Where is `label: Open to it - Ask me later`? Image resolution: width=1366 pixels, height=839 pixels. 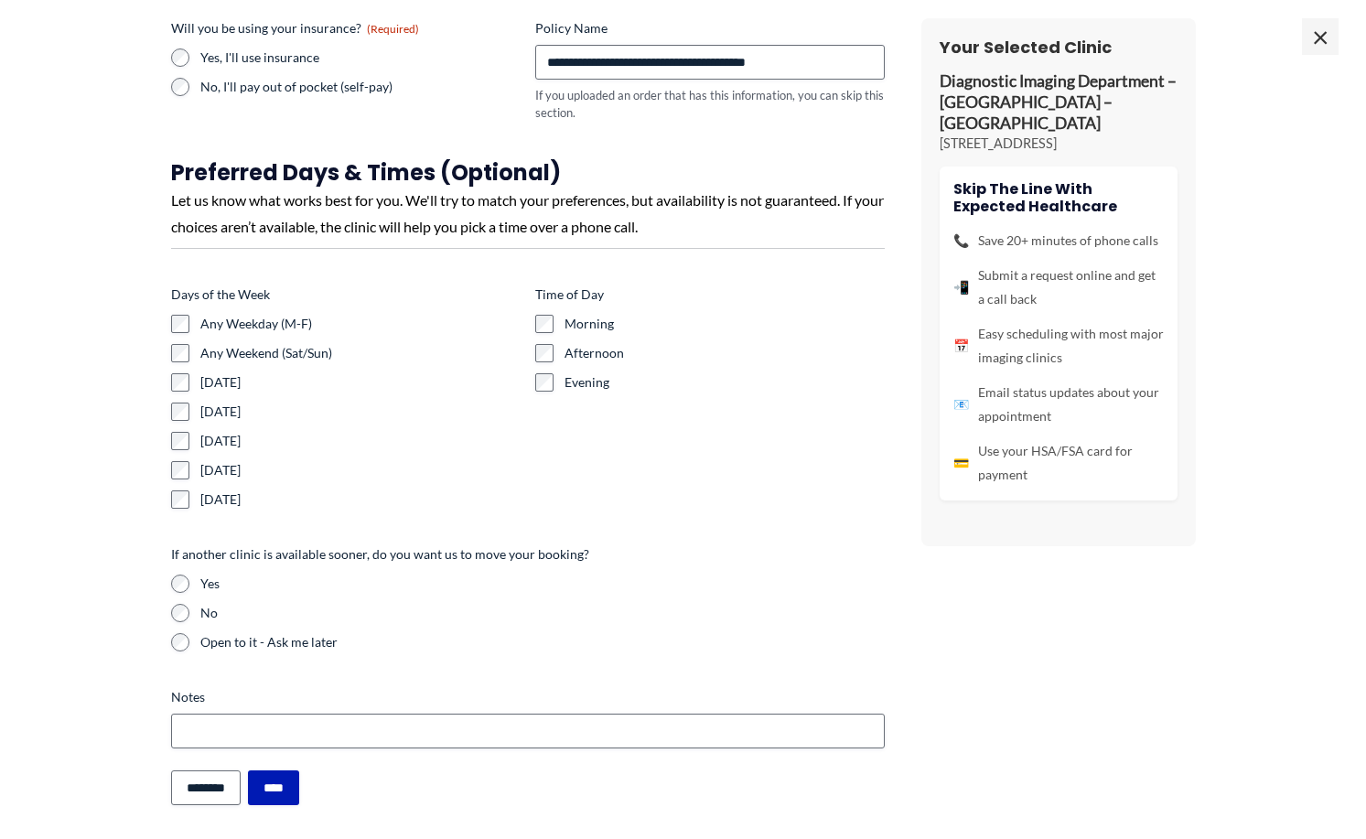 label: Open to it - Ask me later is located at coordinates (543, 642).